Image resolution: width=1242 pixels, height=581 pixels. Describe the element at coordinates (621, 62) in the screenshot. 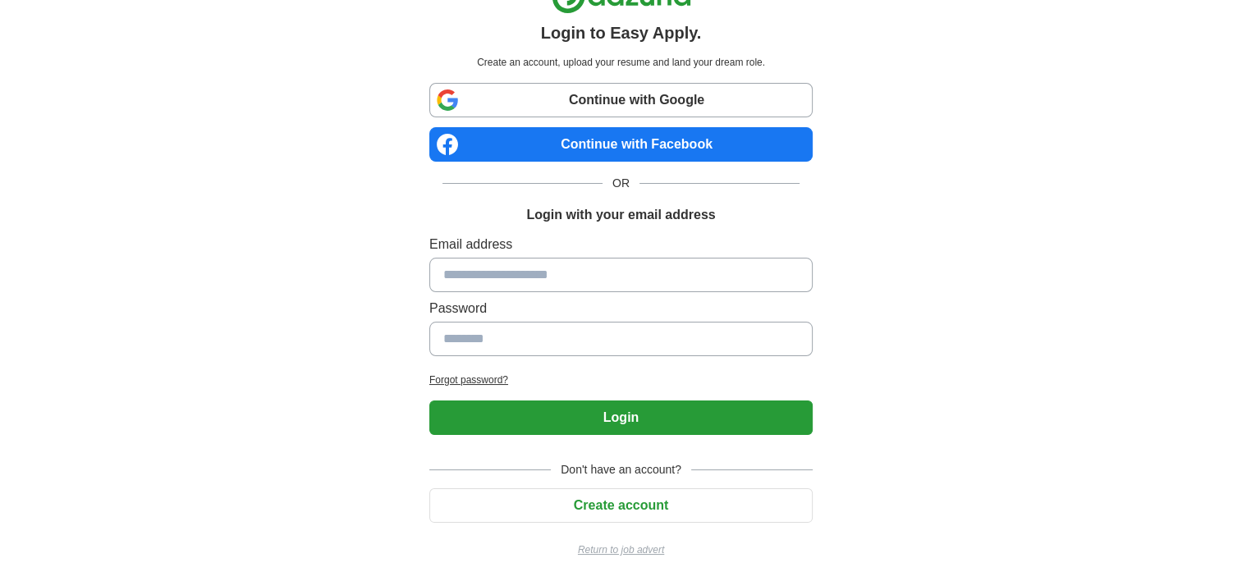

I see `p: Create an account, upload your resume and land your dream role.` at that location.